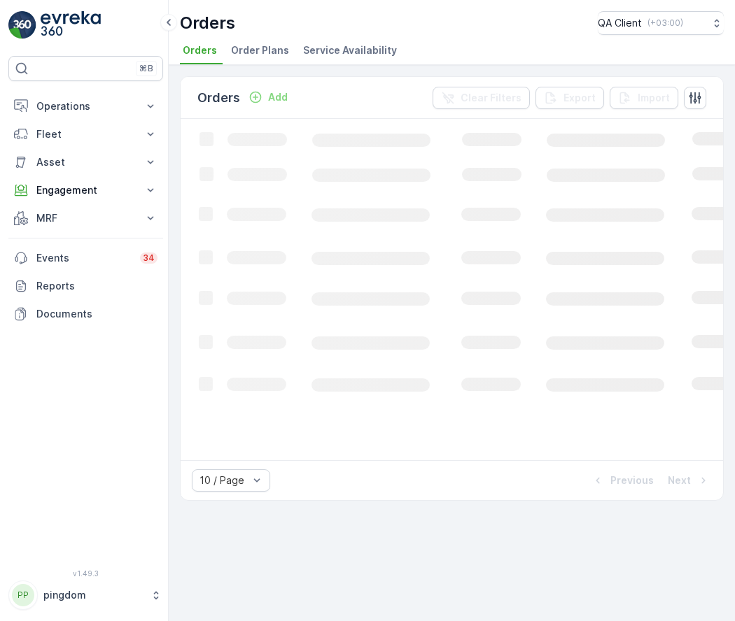 This screenshot has width=735, height=621. I want to click on p: ( +03:00 ), so click(665, 23).